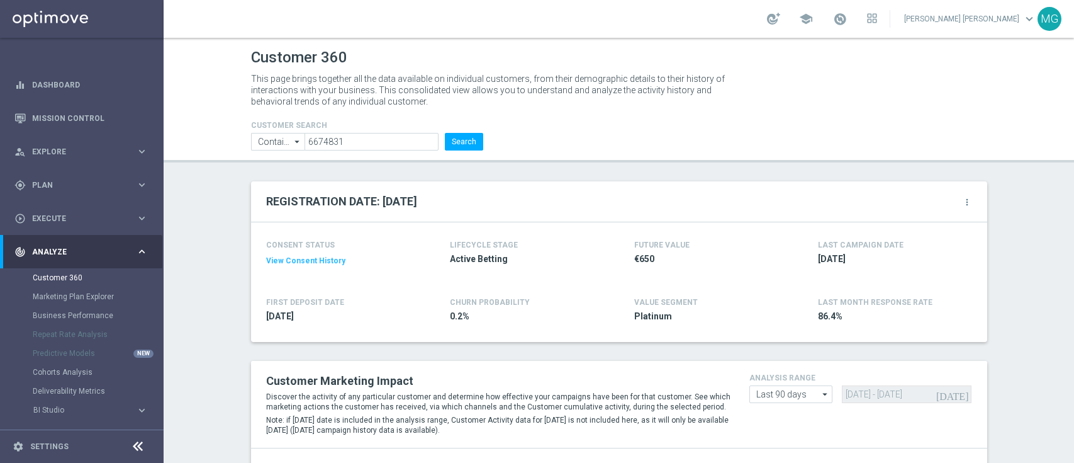 The image size is (1074, 463). Describe the element at coordinates (967, 202) in the screenshot. I see `i: more_vert` at that location.